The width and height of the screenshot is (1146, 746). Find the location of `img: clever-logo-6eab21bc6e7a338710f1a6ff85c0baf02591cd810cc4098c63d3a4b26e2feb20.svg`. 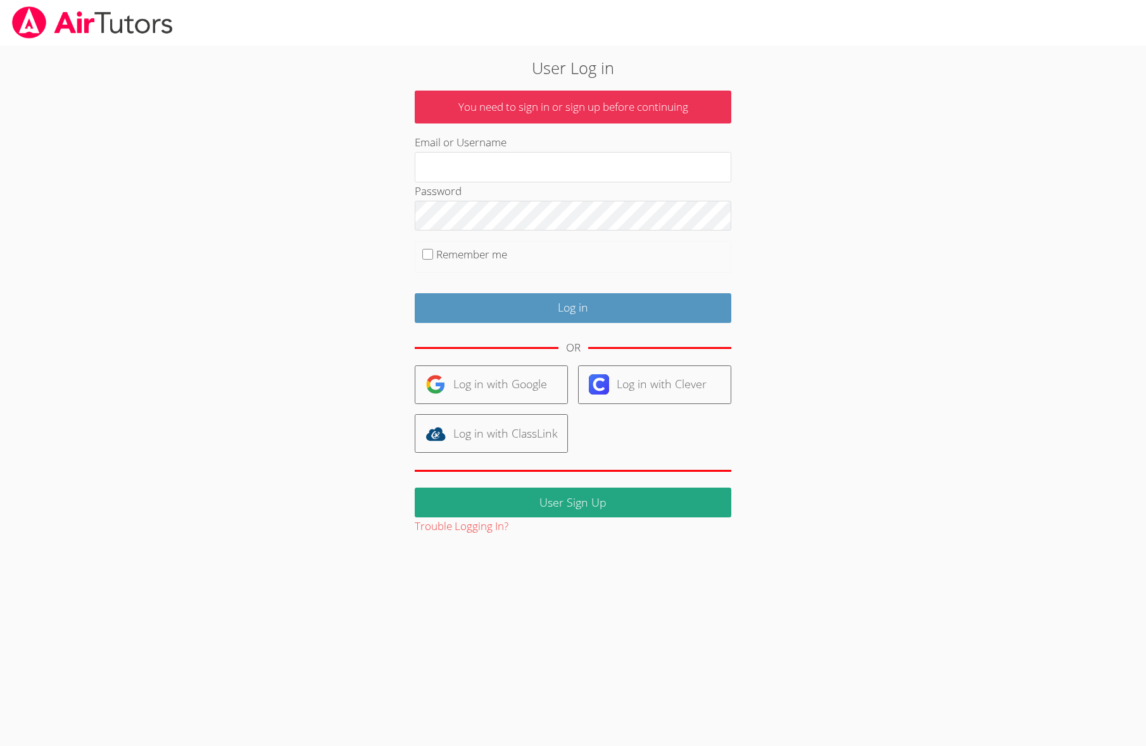

img: clever-logo-6eab21bc6e7a338710f1a6ff85c0baf02591cd810cc4098c63d3a4b26e2feb20.svg is located at coordinates (599, 384).